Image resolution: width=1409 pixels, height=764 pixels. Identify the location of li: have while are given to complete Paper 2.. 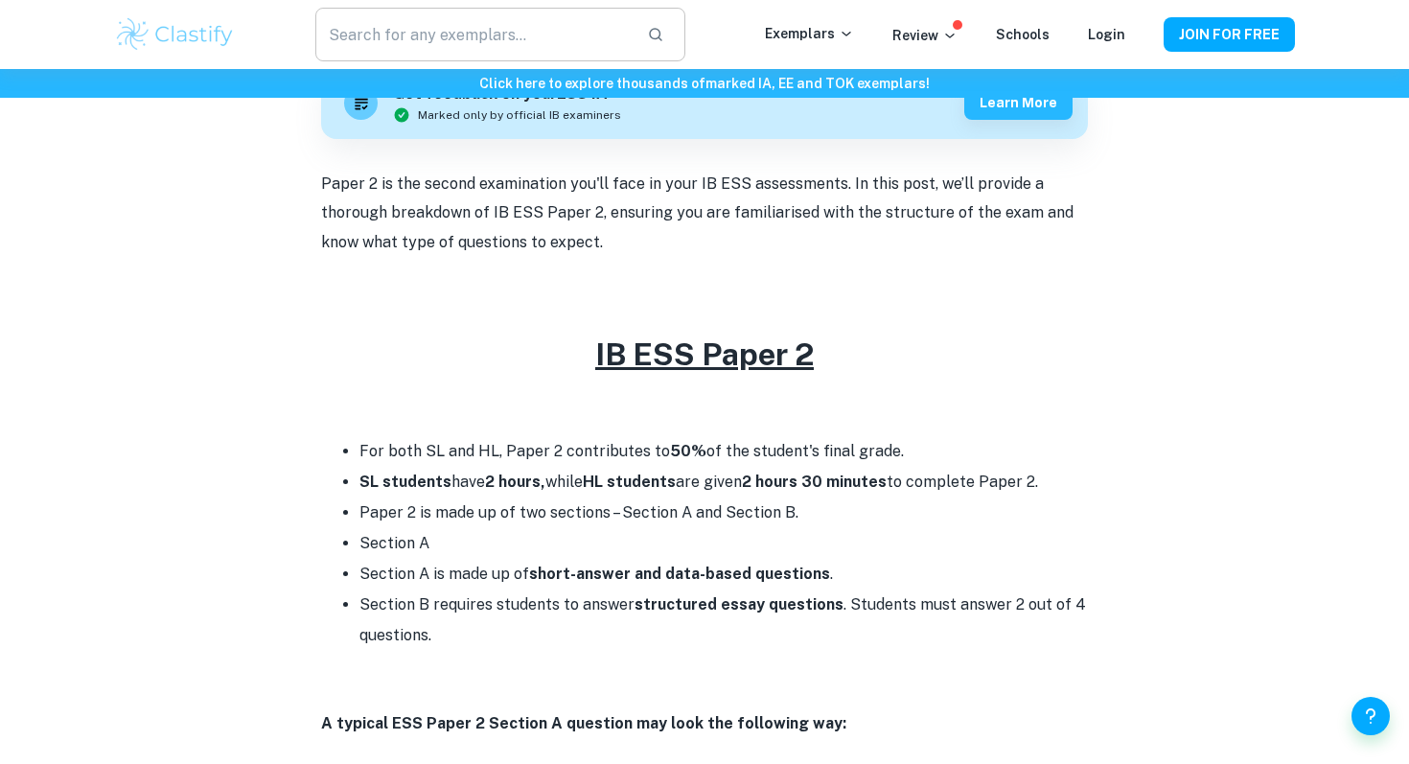
(724, 482).